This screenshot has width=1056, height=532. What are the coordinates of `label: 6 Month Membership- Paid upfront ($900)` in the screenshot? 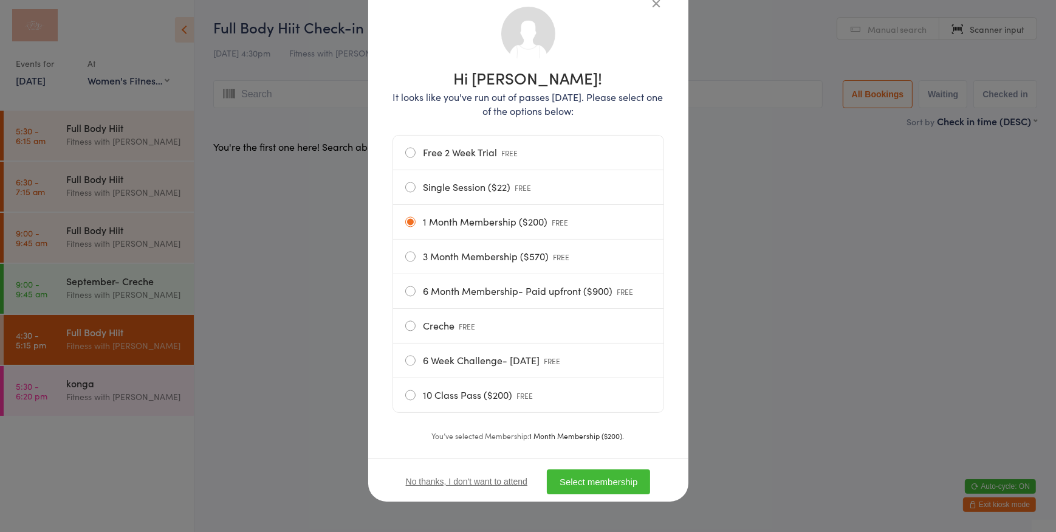 It's located at (528, 291).